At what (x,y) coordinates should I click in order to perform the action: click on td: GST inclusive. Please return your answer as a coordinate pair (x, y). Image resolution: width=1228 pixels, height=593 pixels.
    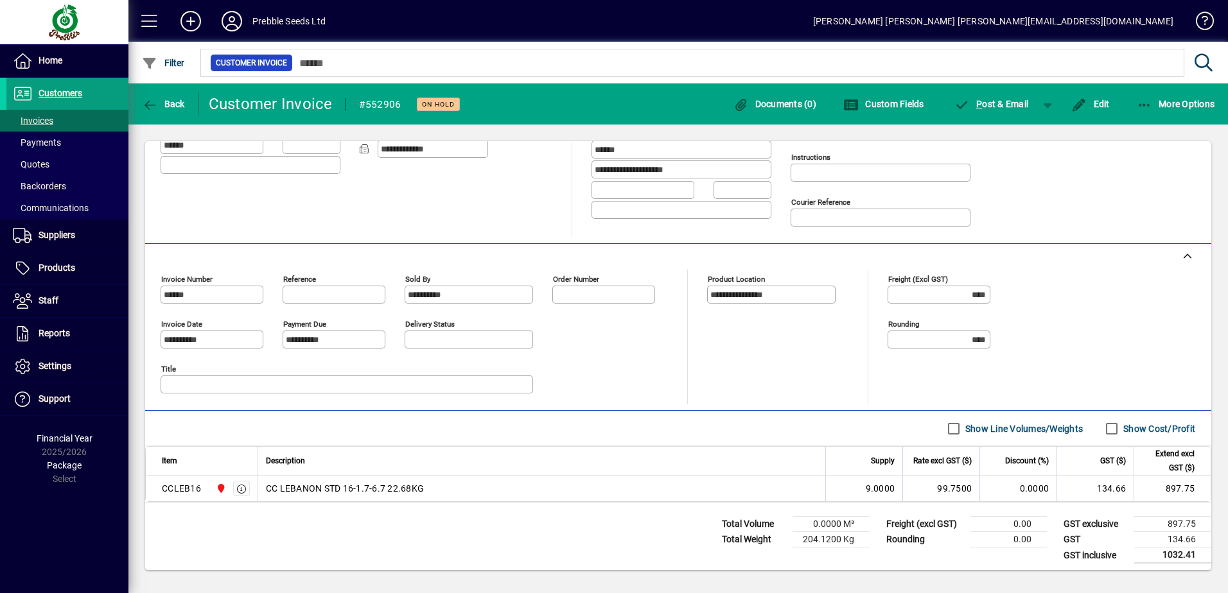
    Looking at the image, I should click on (1096, 556).